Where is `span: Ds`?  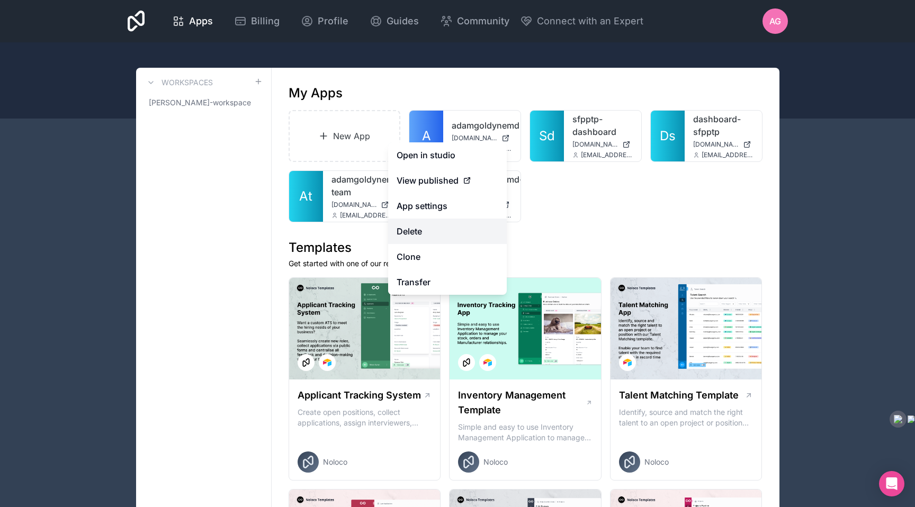 span: Ds is located at coordinates (668, 136).